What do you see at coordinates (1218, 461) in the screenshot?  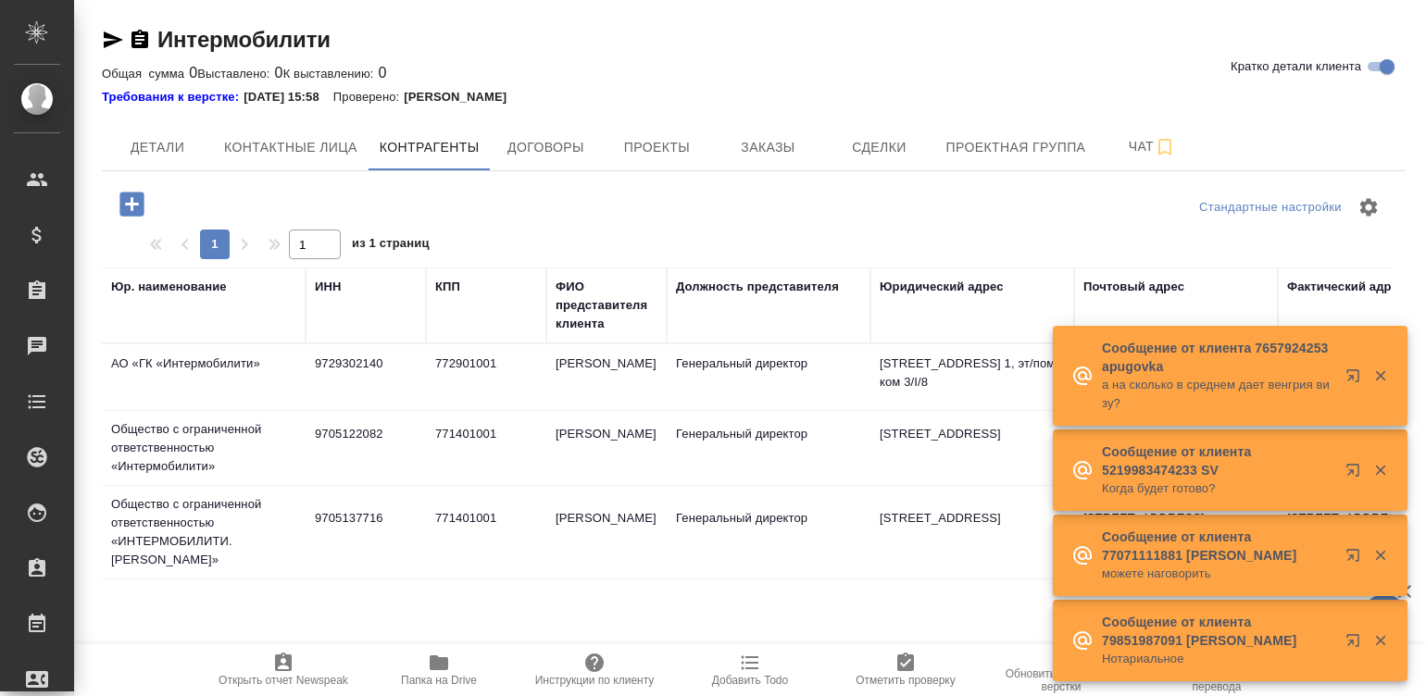 I see `p: Сообщение от клиента 5219983474233 SV` at bounding box center [1218, 461].